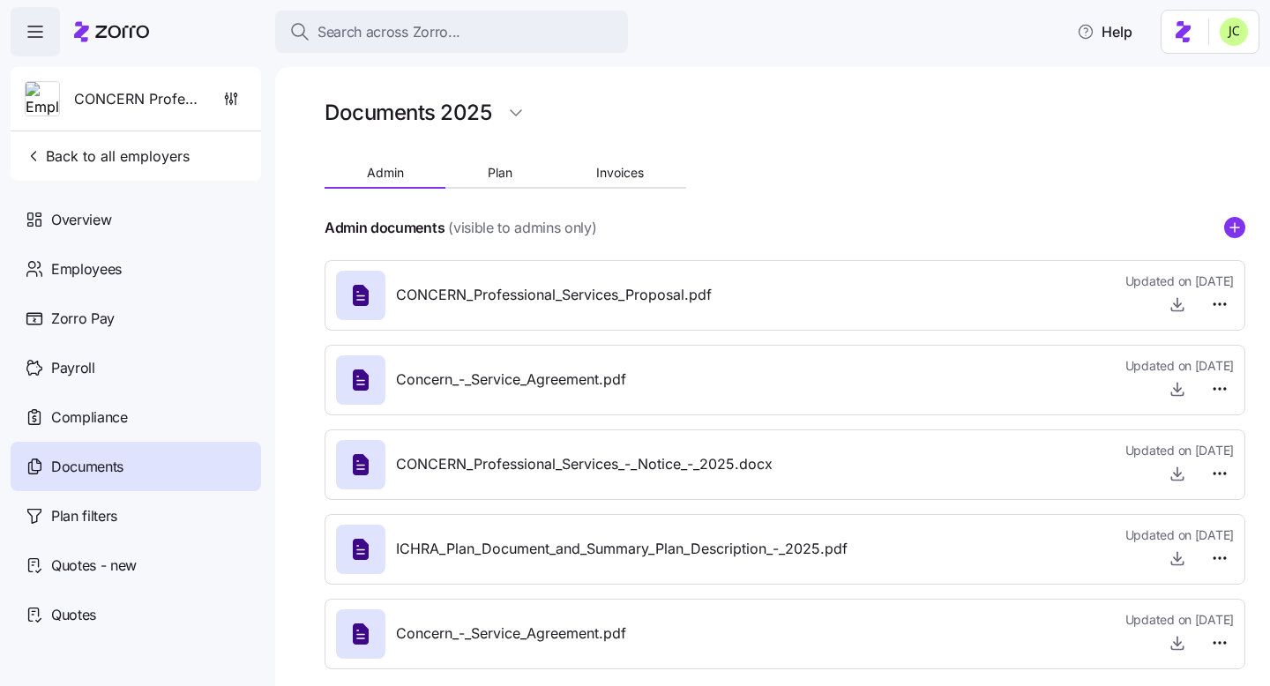 The width and height of the screenshot is (1270, 686). I want to click on h1: Documents 2025, so click(407, 112).